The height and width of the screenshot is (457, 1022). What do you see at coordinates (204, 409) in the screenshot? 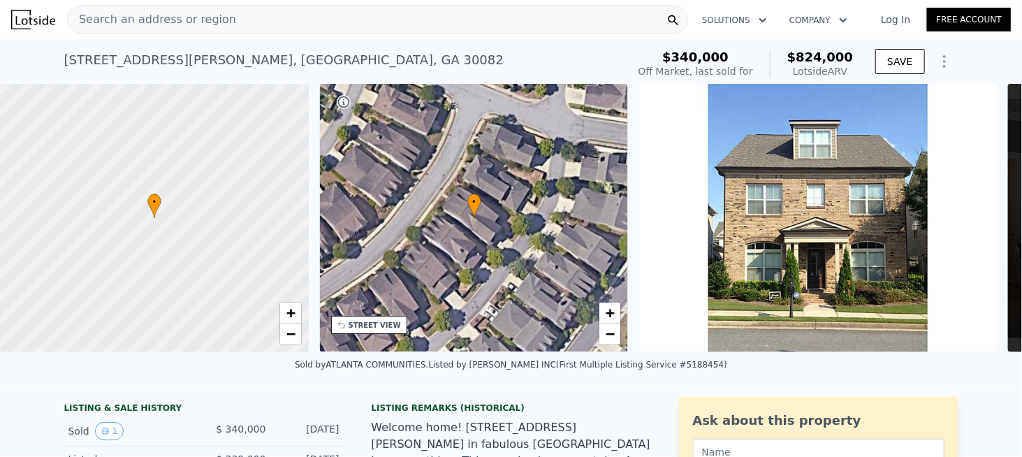
I see `div: LISTING & SALE HISTORY` at bounding box center [204, 409].